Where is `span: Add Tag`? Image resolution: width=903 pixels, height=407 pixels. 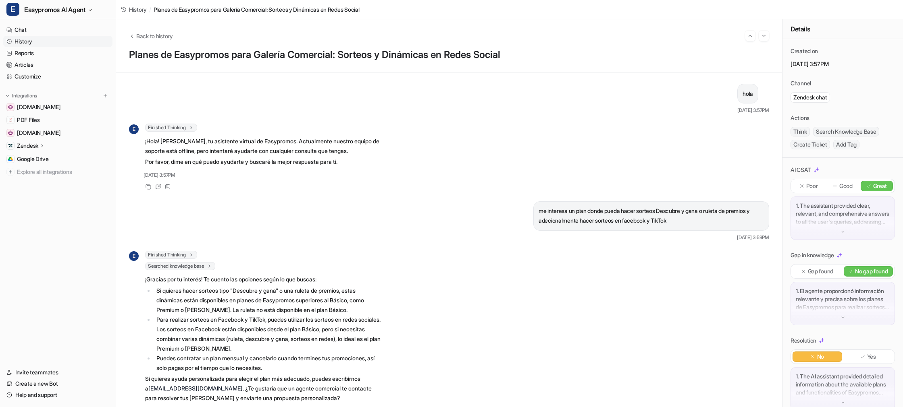
span: Add Tag is located at coordinates (846, 145).